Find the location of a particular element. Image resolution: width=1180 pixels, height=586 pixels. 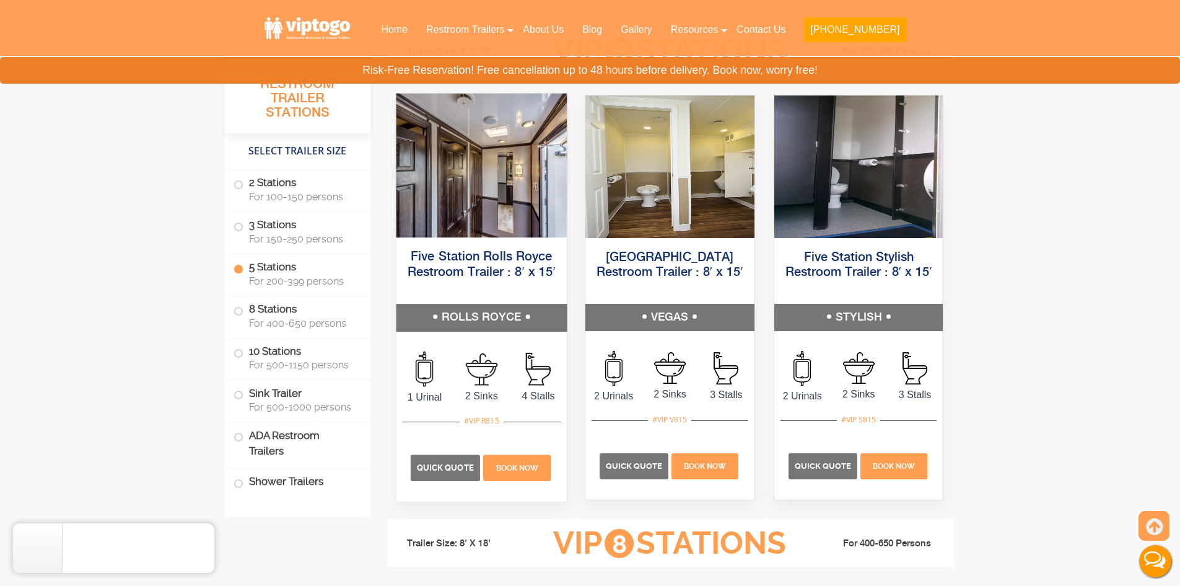

label: 8 Stations is located at coordinates (297, 315).